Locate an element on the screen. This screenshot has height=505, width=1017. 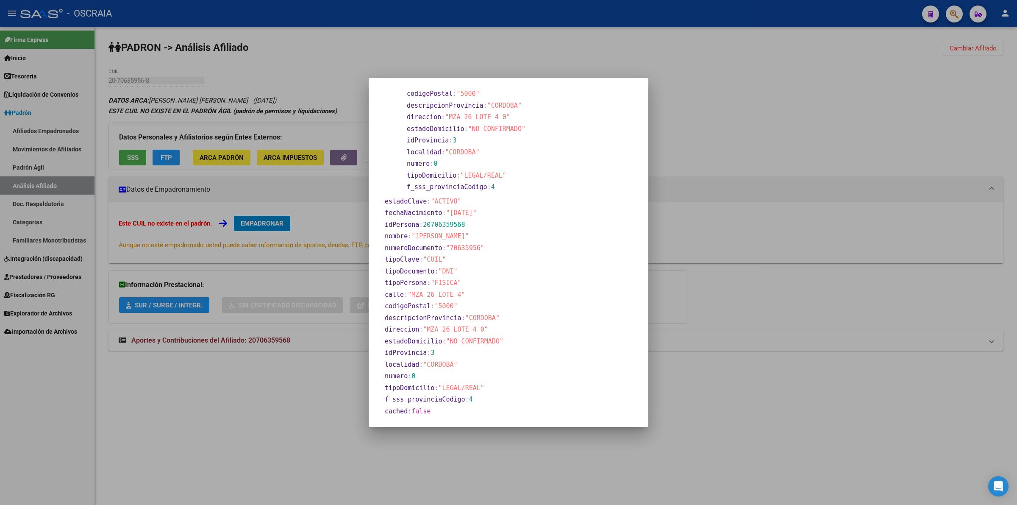
span: "DNI" is located at coordinates (447, 271).